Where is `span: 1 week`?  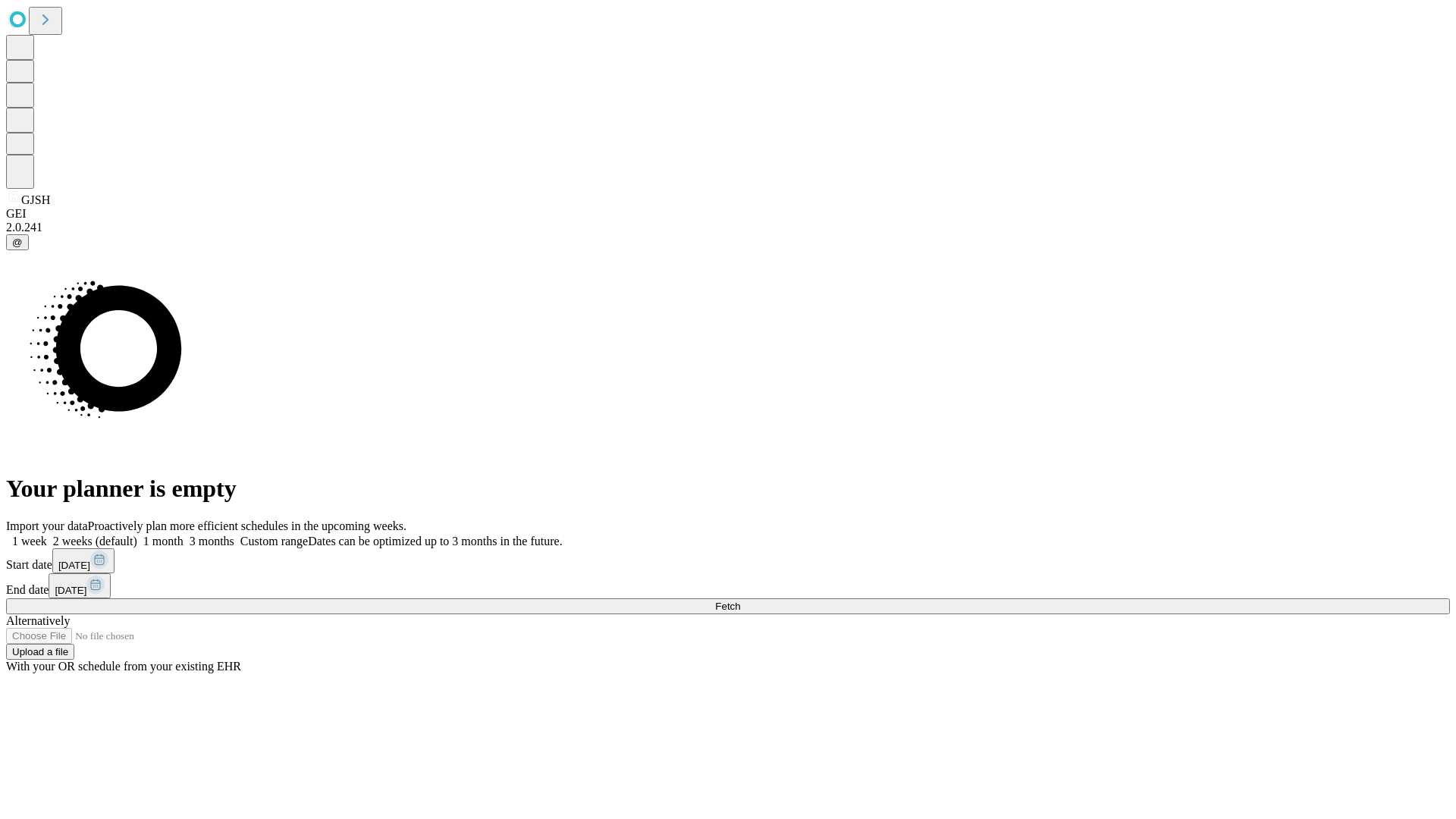
span: 1 week is located at coordinates (30, 541).